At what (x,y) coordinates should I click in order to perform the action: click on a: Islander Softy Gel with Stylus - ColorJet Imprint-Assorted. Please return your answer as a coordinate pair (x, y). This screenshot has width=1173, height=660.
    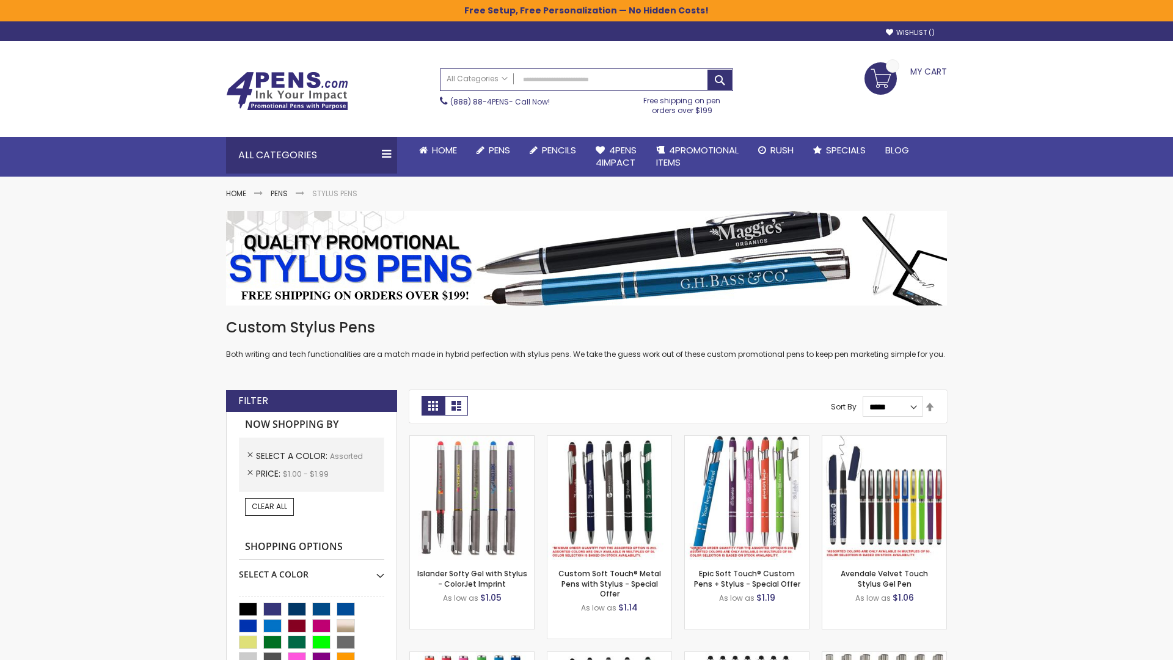
    Looking at the image, I should click on (472, 440).